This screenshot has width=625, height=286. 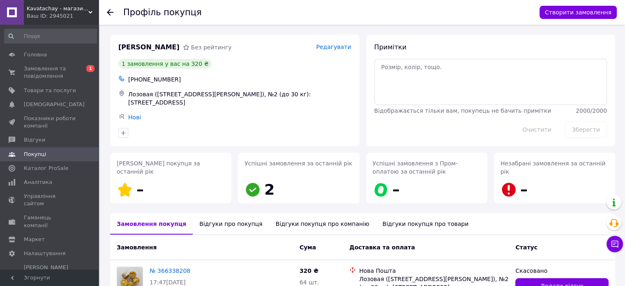 I want to click on span: Успішні замовлення з Пром-оплатою за останній рік, so click(x=415, y=167).